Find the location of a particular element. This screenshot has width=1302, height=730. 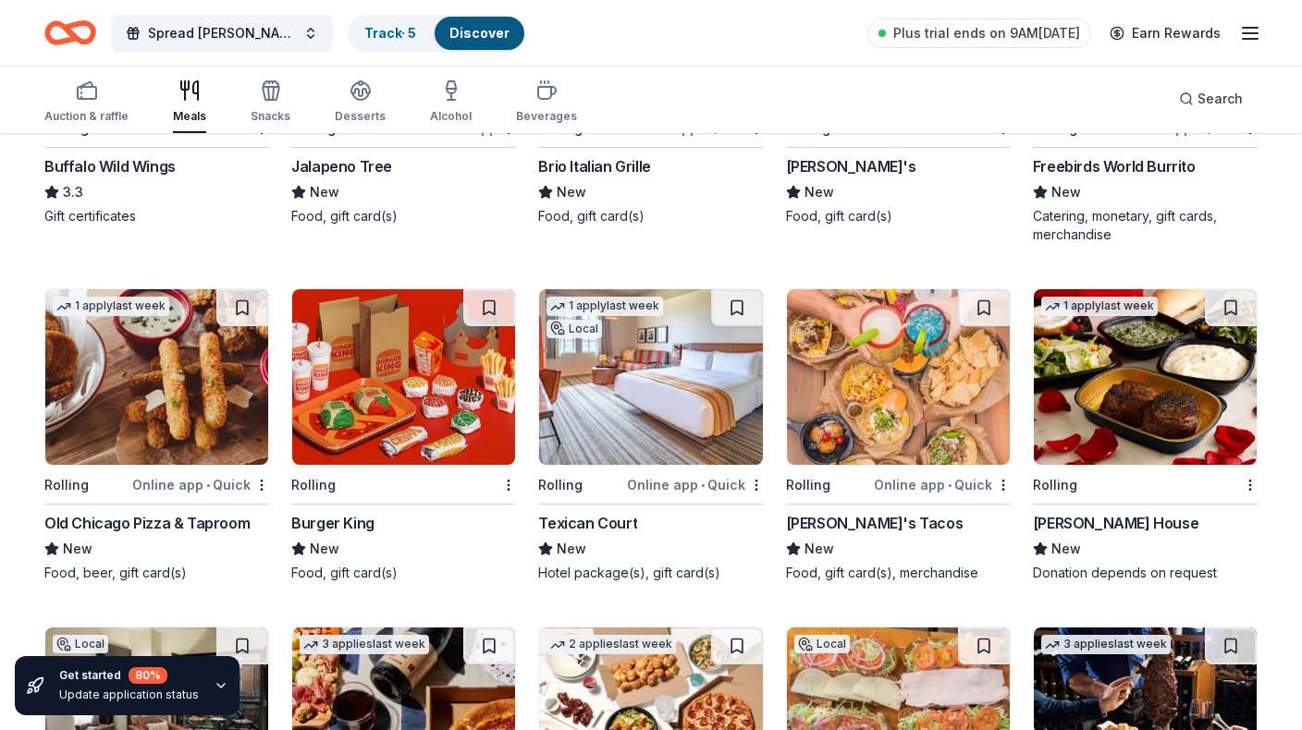

button: Beverages is located at coordinates (546, 103).